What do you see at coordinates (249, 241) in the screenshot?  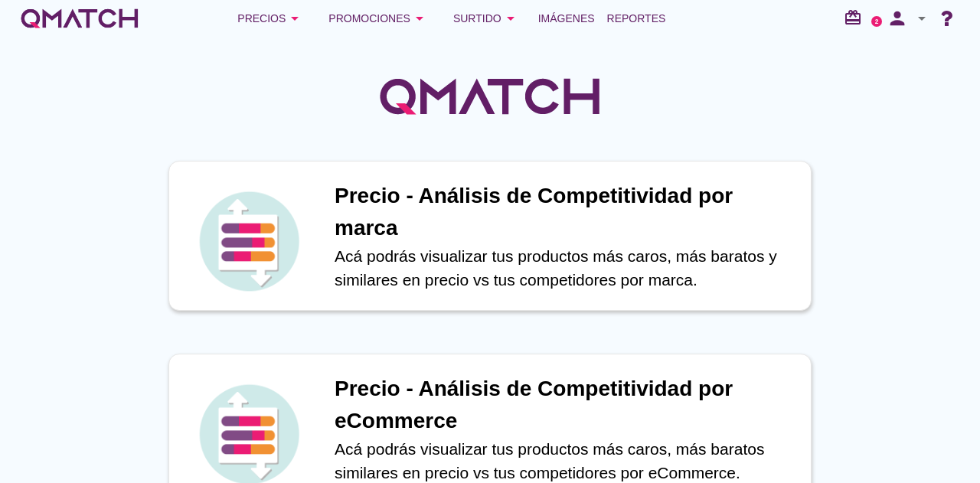 I see `img: icon` at bounding box center [249, 241].